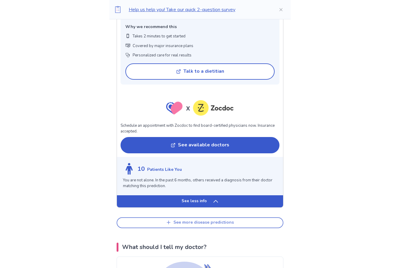  Describe the element at coordinates (200, 183) in the screenshot. I see `p: You are not alone. In the past 6 months, others received a diagnosis from their doctor matching t...` at that location.